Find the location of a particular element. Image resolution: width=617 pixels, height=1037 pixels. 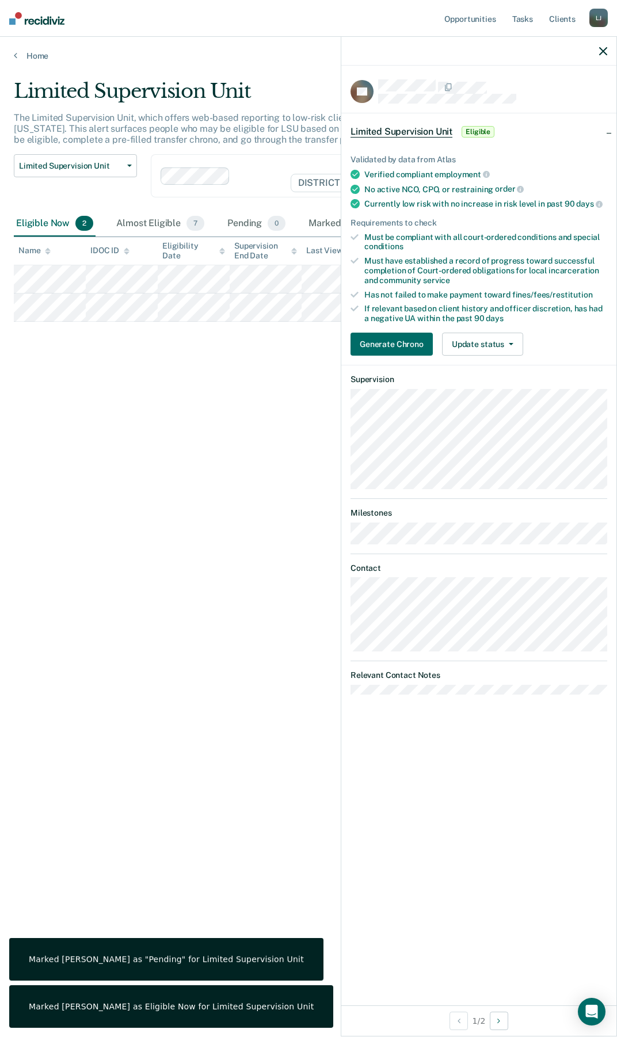

button: Update status is located at coordinates (482, 344).